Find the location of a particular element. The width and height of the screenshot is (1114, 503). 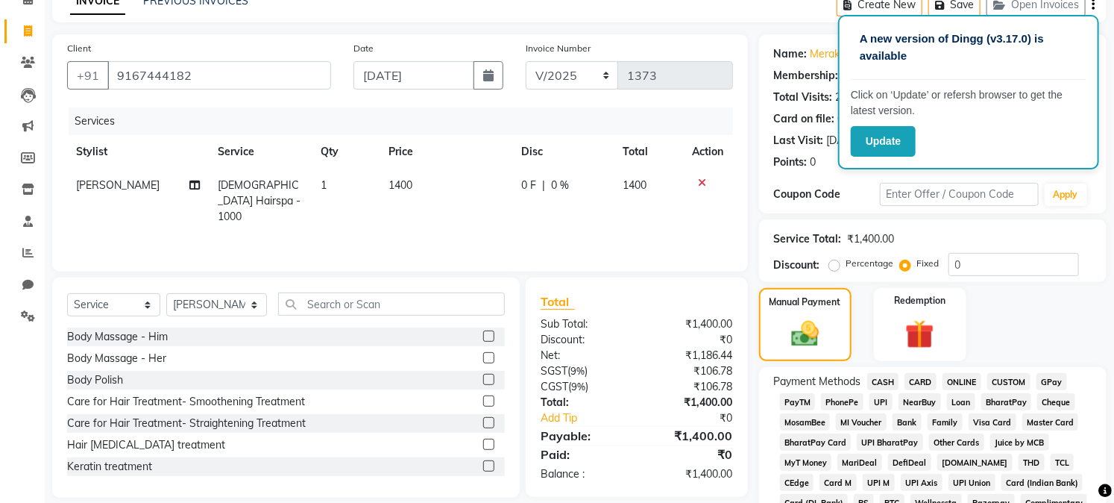

div: Services is located at coordinates (406, 121).